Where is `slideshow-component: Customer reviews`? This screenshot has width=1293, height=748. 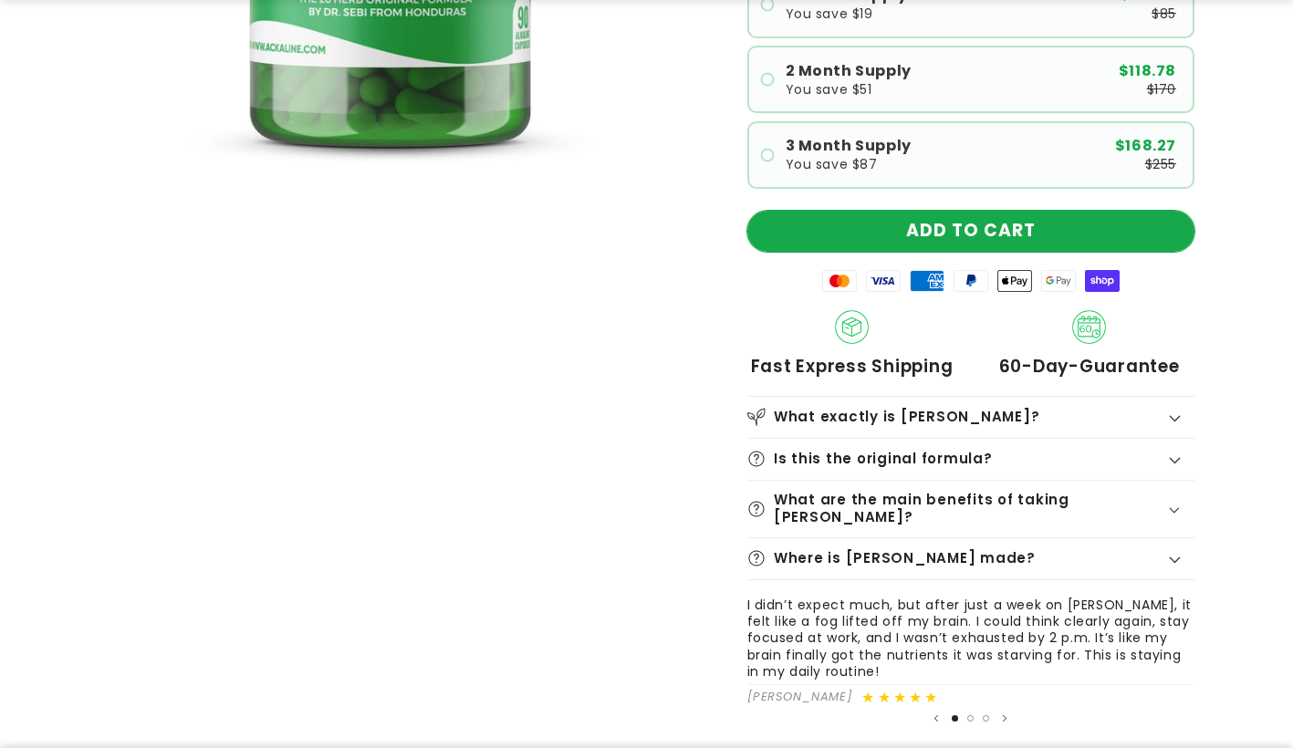
slideshow-component: Customer reviews is located at coordinates (971, 662).